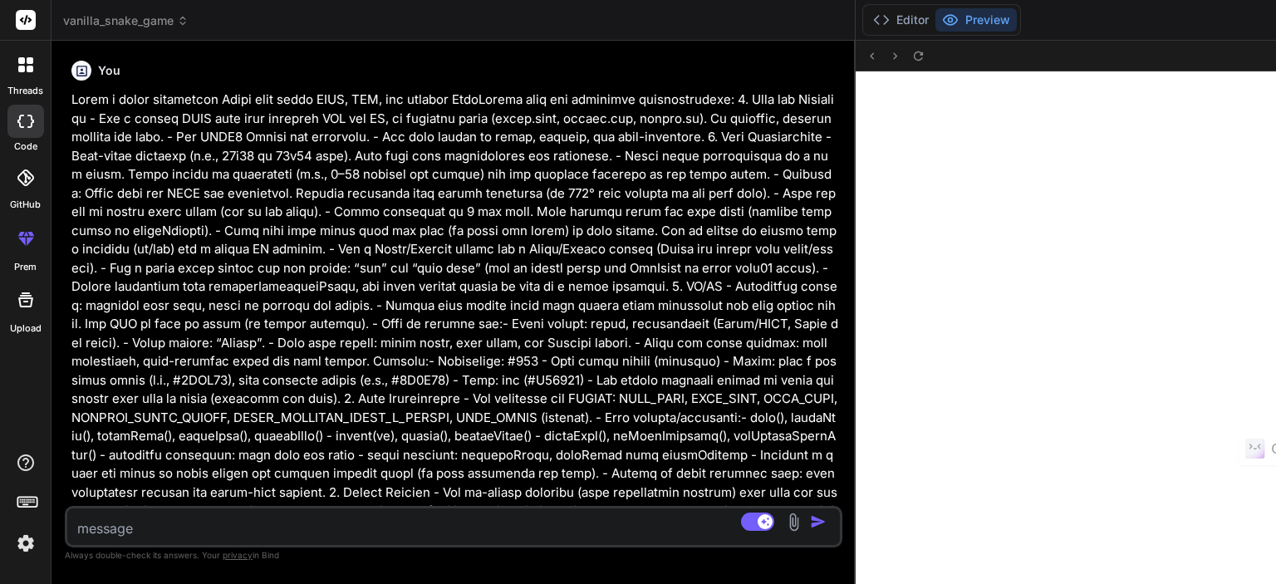 The height and width of the screenshot is (584, 1276). I want to click on span: privacy, so click(238, 555).